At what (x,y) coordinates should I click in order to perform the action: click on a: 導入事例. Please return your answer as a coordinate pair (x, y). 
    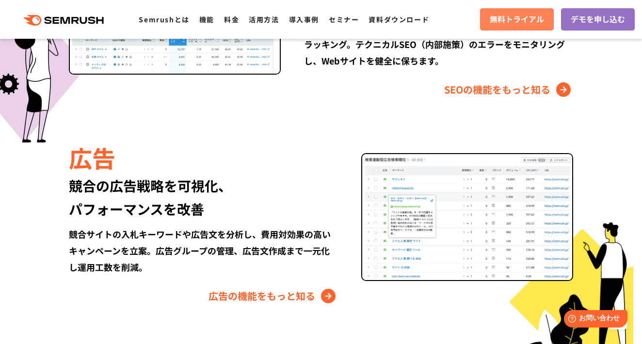
    Looking at the image, I should click on (304, 19).